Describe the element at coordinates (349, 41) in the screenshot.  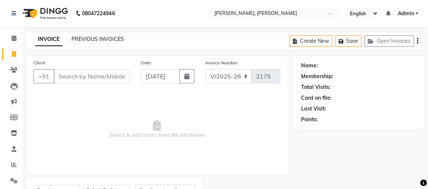
I see `button: Save` at that location.